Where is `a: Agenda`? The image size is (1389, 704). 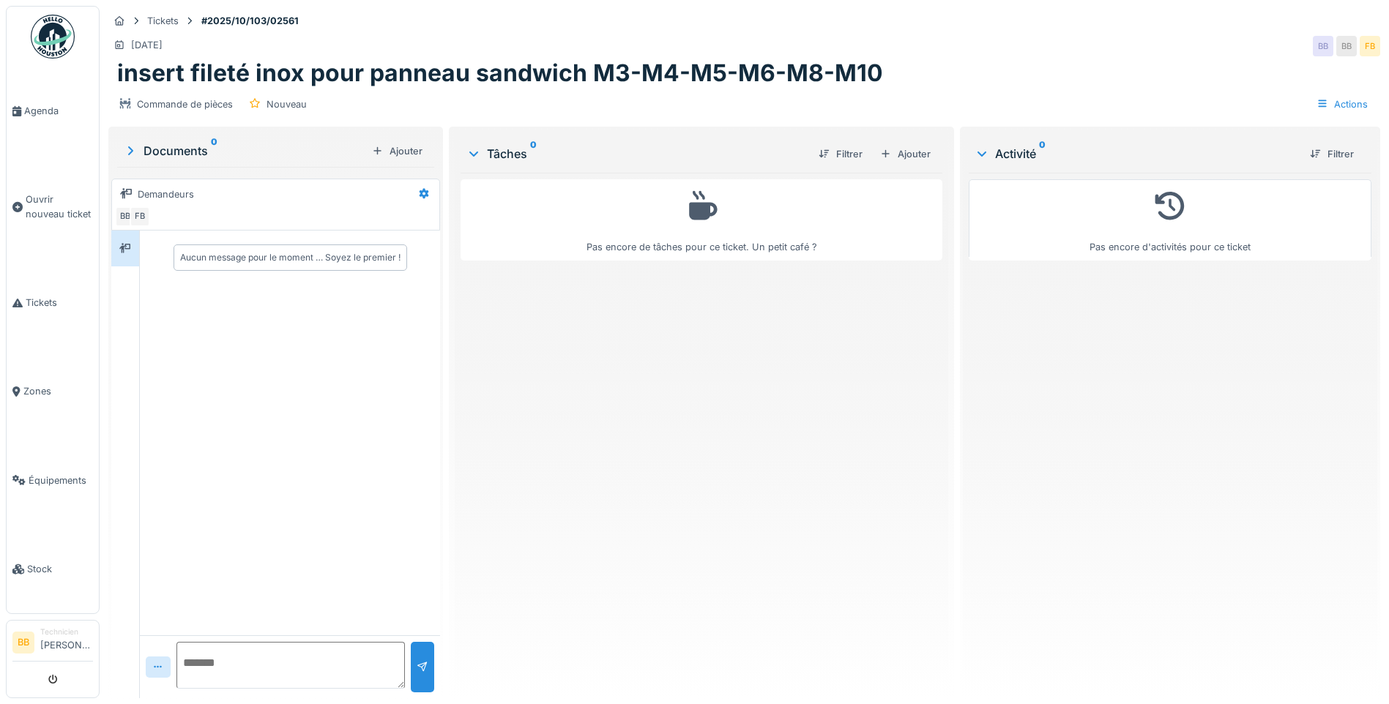
a: Agenda is located at coordinates (53, 111).